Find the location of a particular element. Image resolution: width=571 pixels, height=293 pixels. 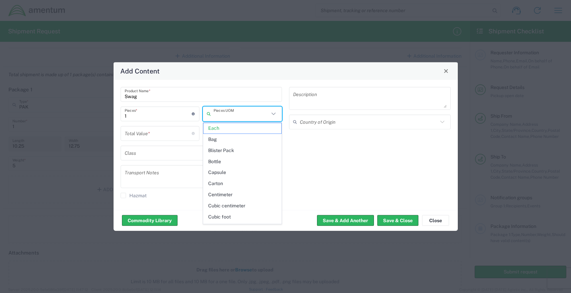

button: Commodity Library is located at coordinates (149, 220).